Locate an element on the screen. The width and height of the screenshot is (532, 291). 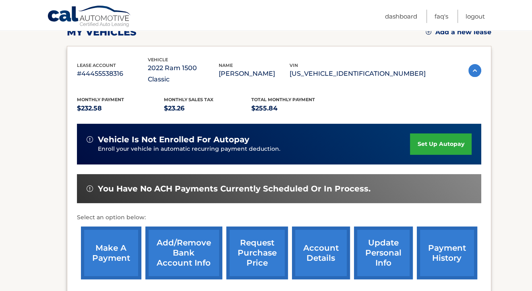
p: $23.26 is located at coordinates (208, 108).